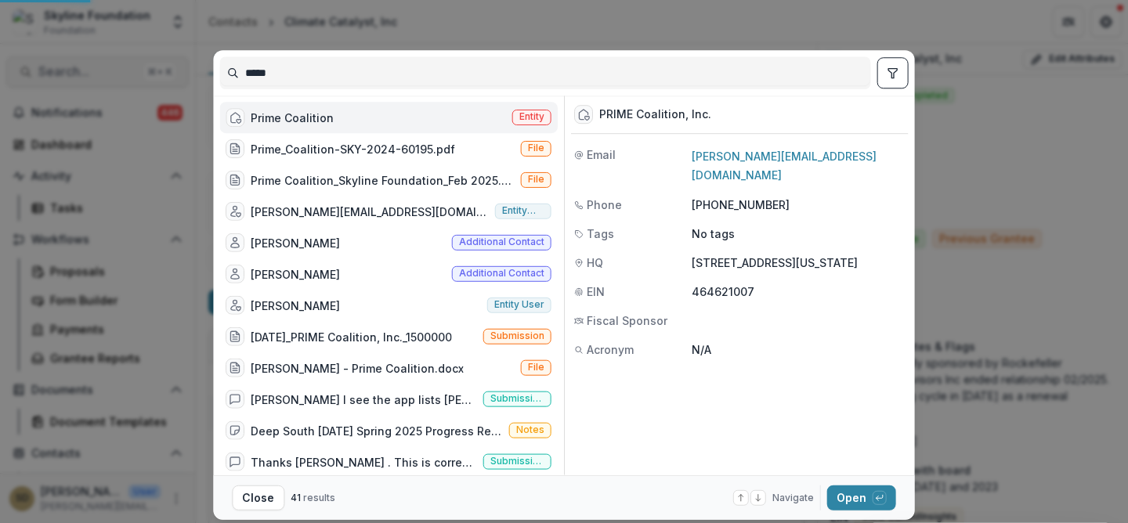  I want to click on span: EIN, so click(595, 291).